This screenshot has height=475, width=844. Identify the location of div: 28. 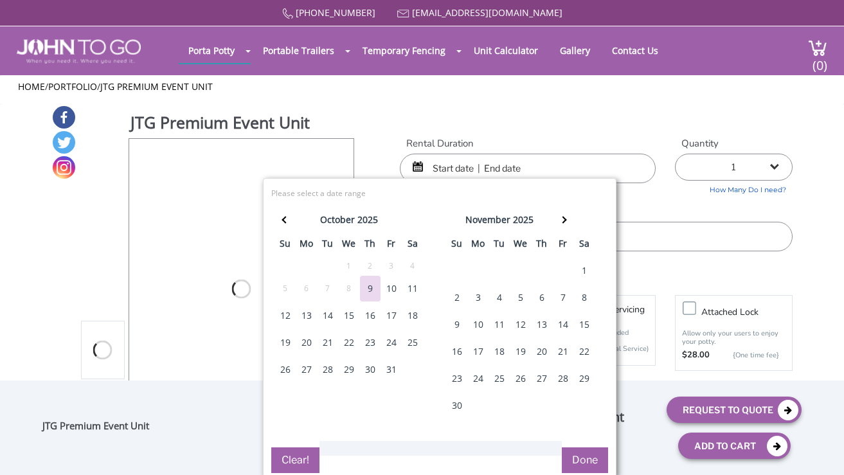
(328, 370).